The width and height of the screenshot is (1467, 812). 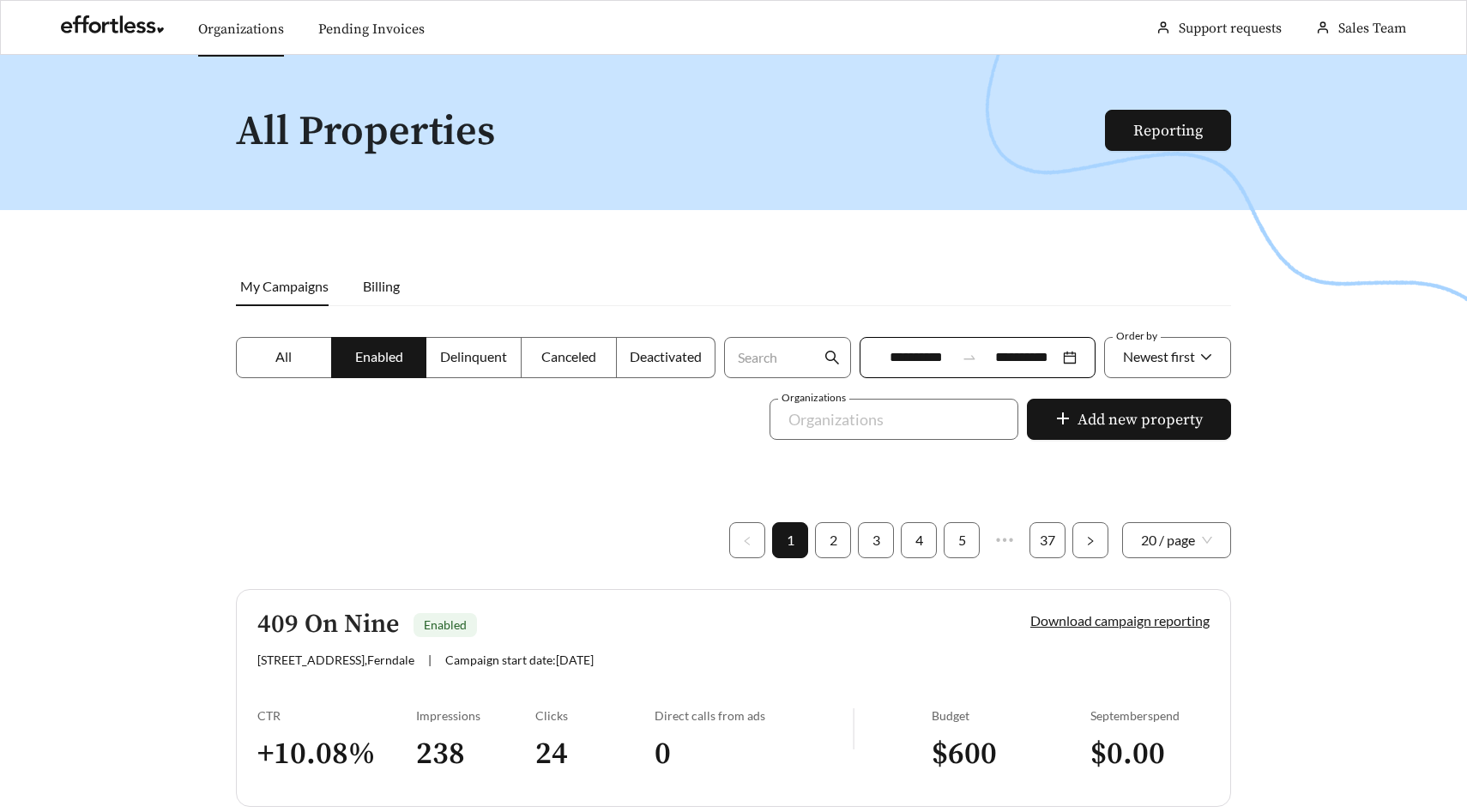 I want to click on span: swap-right, so click(x=969, y=358).